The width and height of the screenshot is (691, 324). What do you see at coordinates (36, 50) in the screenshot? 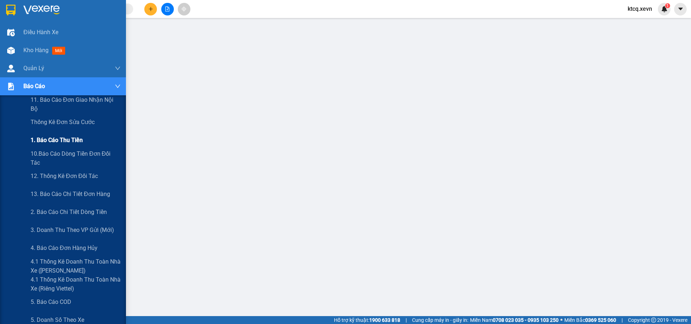
I see `span: Kho hàng` at bounding box center [36, 50].